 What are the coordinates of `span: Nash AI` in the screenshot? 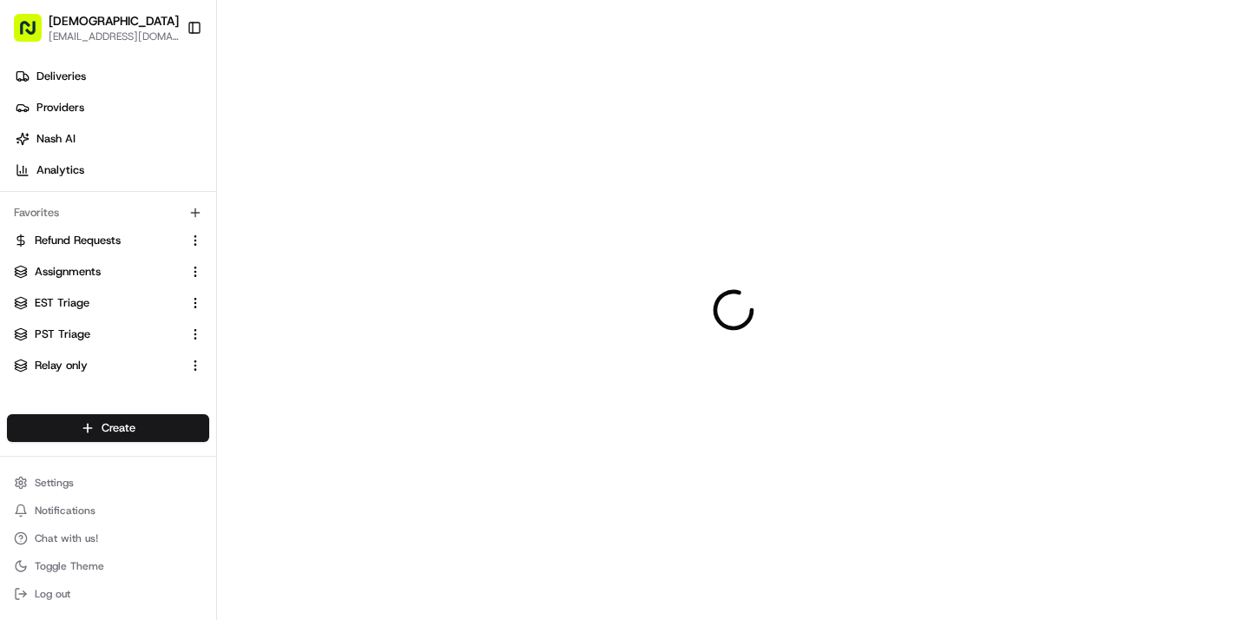 It's located at (56, 139).